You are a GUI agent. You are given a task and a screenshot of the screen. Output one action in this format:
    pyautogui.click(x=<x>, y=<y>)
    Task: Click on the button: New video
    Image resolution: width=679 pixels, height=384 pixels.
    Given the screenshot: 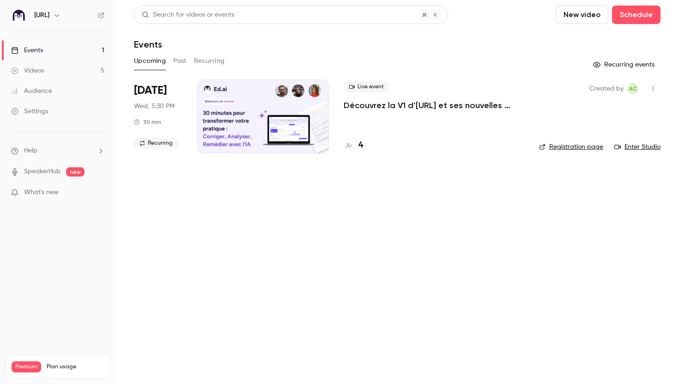 What is the action you would take?
    pyautogui.click(x=582, y=15)
    